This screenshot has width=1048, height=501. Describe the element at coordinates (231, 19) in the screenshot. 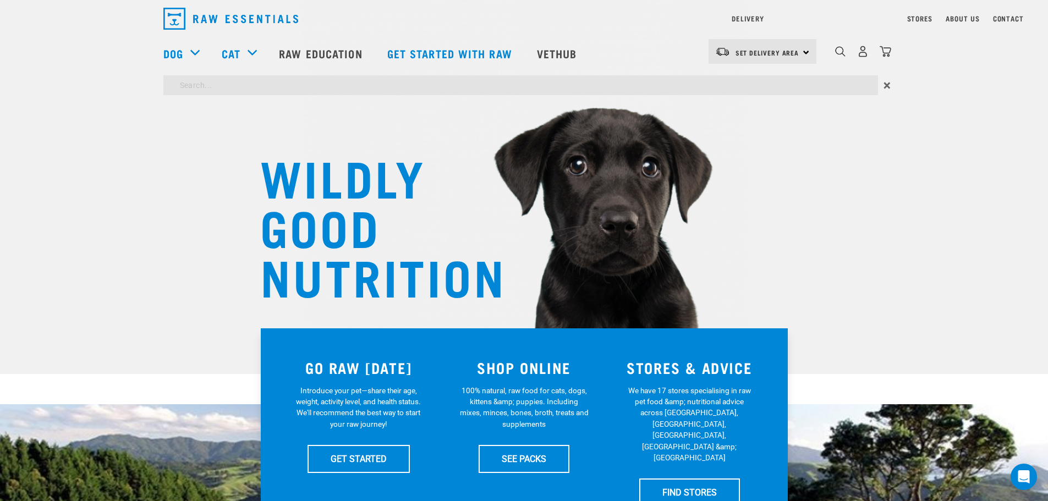

I see `img: Raw Essentials Logo` at that location.